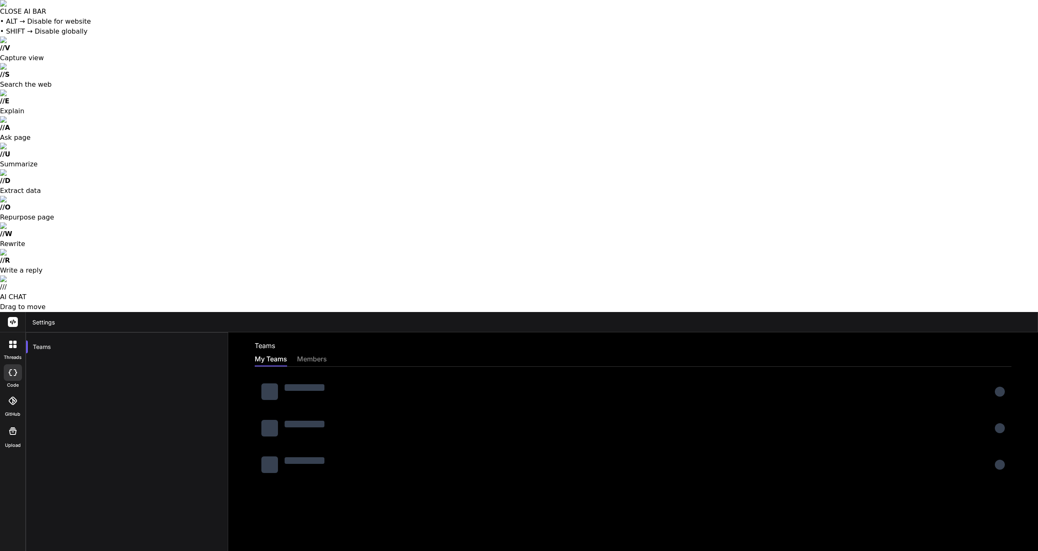 The height and width of the screenshot is (551, 1038). I want to click on div: members, so click(312, 360).